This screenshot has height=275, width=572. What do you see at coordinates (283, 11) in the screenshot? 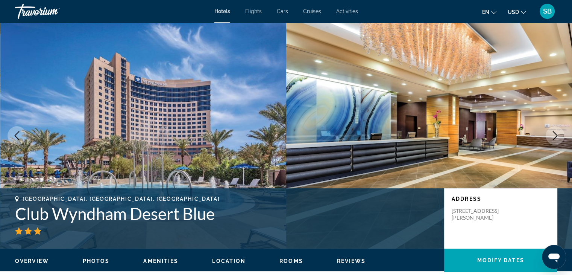
I see `a: Cars` at bounding box center [283, 11].